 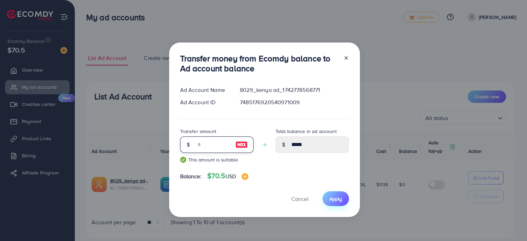 What do you see at coordinates (191, 176) in the screenshot?
I see `span: Balance:` at bounding box center [191, 176].